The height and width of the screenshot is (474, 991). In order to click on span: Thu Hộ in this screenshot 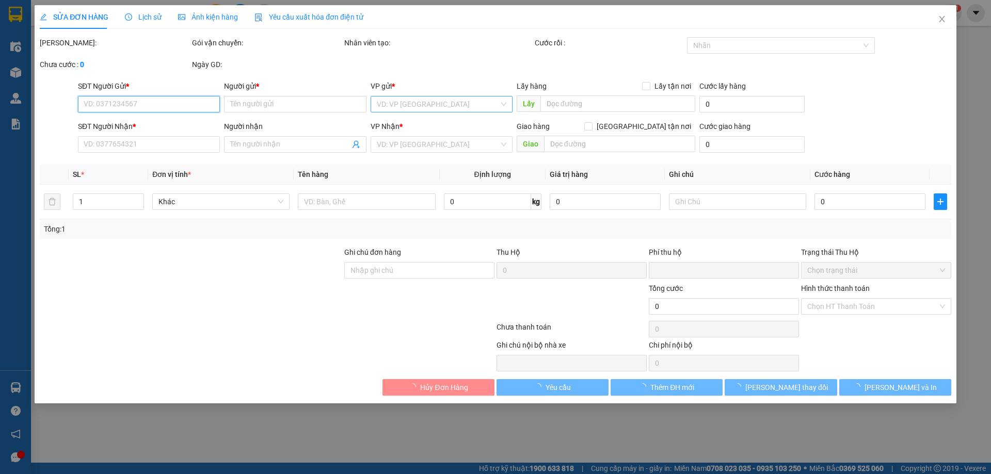, I will do `click(509, 252)`.